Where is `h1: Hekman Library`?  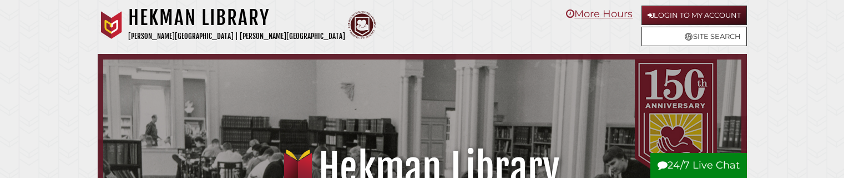 h1: Hekman Library is located at coordinates (236, 18).